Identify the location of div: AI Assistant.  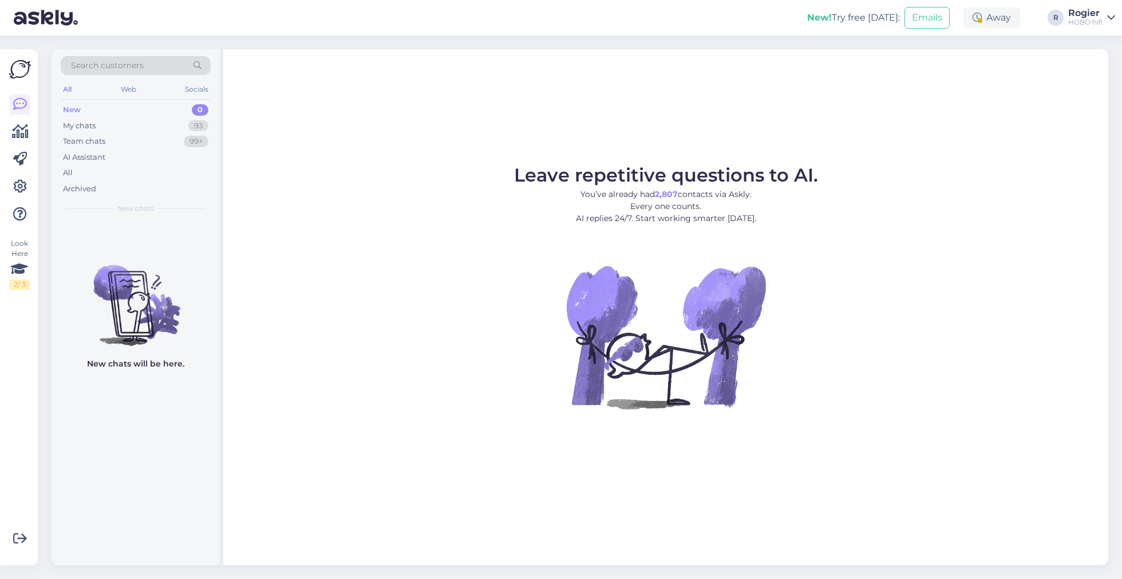
(84, 157).